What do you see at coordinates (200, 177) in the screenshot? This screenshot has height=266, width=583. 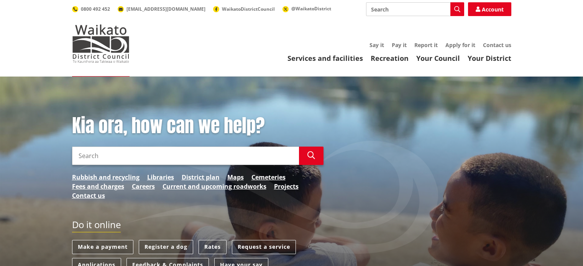 I see `a: District plan` at bounding box center [200, 177].